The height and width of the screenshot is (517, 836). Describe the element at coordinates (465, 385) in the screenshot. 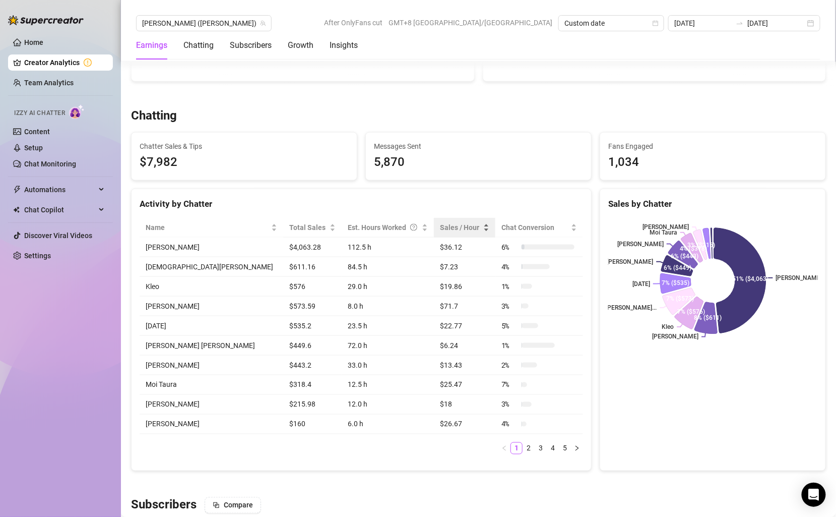

I see `td: $25.47` at that location.